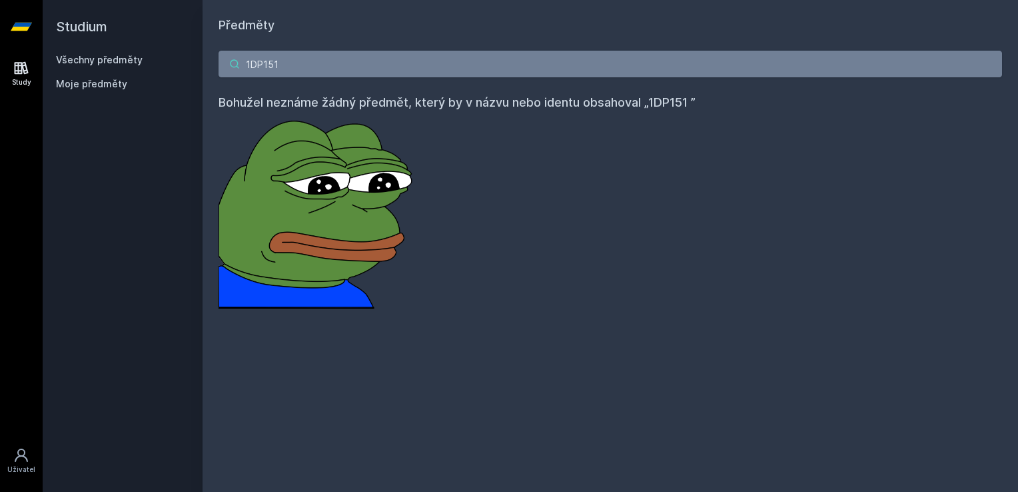 The width and height of the screenshot is (1018, 492). What do you see at coordinates (610, 103) in the screenshot?
I see `h4: Bohužel neznáme žádný předmět, který by v názvu nebo identu obsahoval „1DP151 ”` at bounding box center [610, 103].